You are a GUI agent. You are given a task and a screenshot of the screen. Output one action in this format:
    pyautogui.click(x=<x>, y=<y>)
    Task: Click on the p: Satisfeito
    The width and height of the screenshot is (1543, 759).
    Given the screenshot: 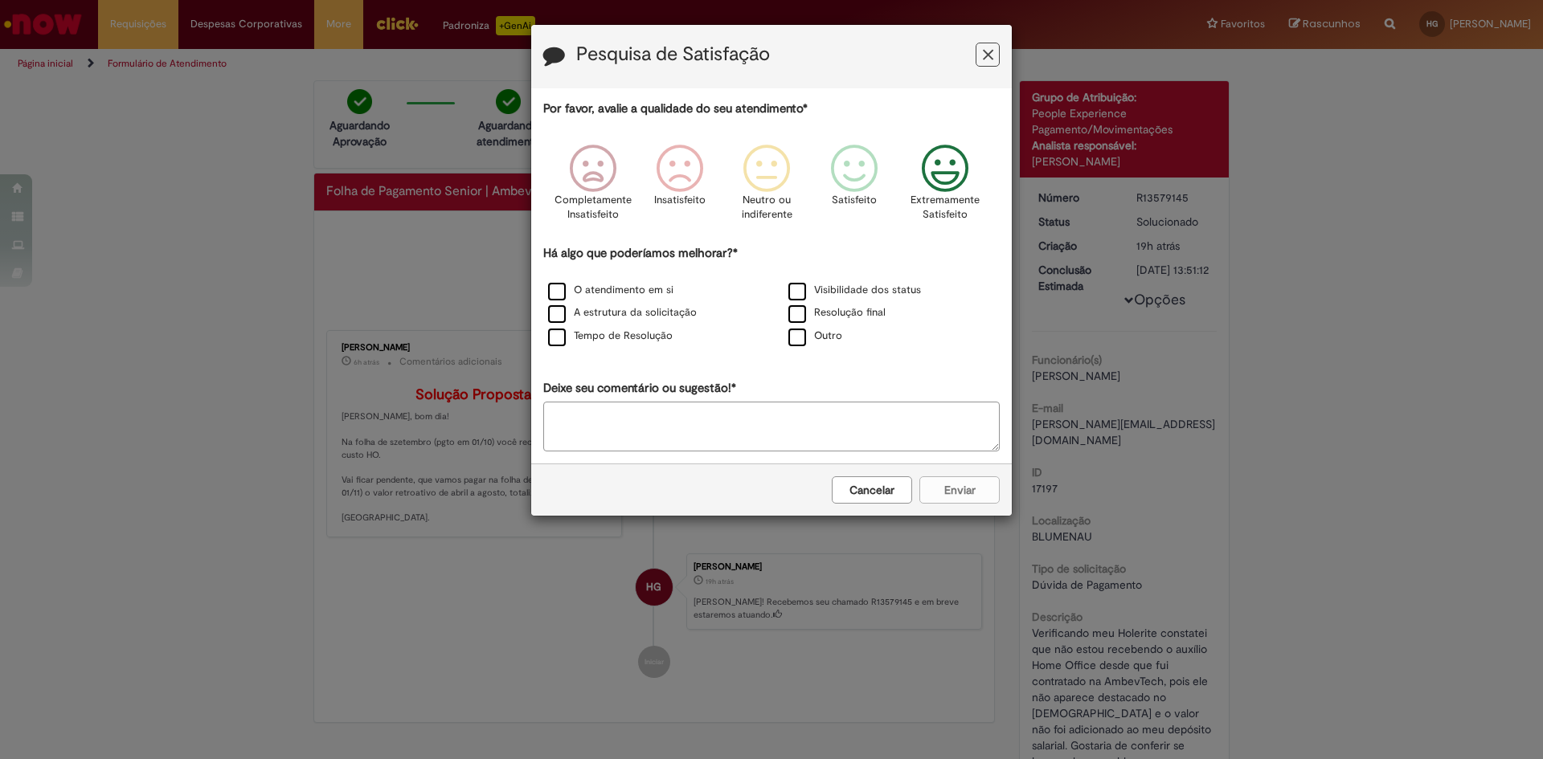 What is the action you would take?
    pyautogui.click(x=854, y=200)
    